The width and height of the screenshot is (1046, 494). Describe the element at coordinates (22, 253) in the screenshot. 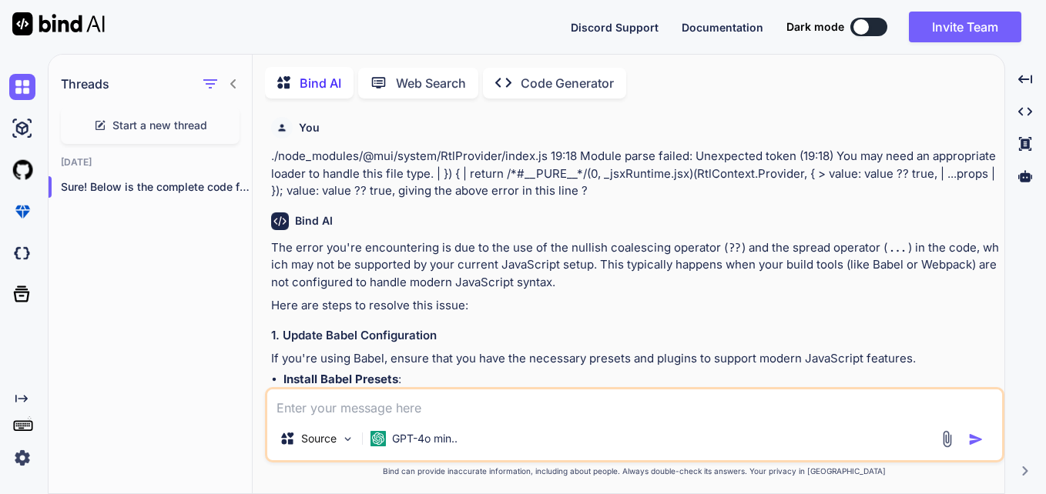

I see `img: darkCloudIdeIcon` at that location.